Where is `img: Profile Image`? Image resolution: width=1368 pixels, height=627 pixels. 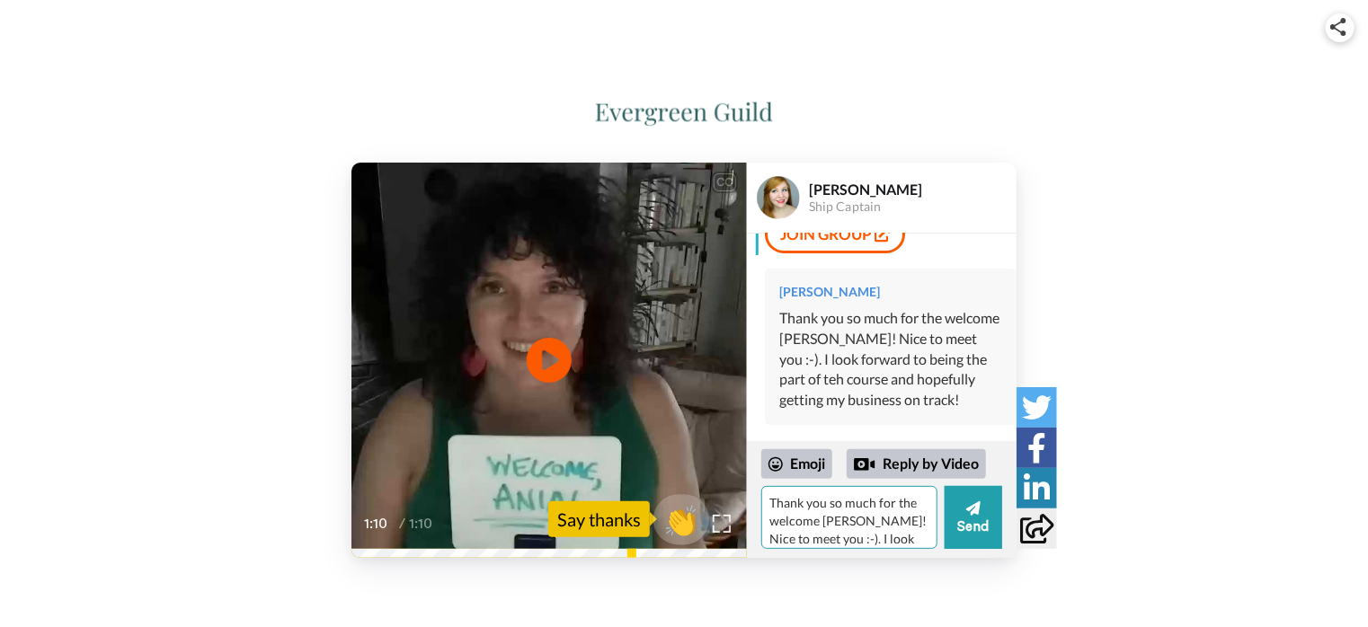 img: Profile Image is located at coordinates (778, 198).